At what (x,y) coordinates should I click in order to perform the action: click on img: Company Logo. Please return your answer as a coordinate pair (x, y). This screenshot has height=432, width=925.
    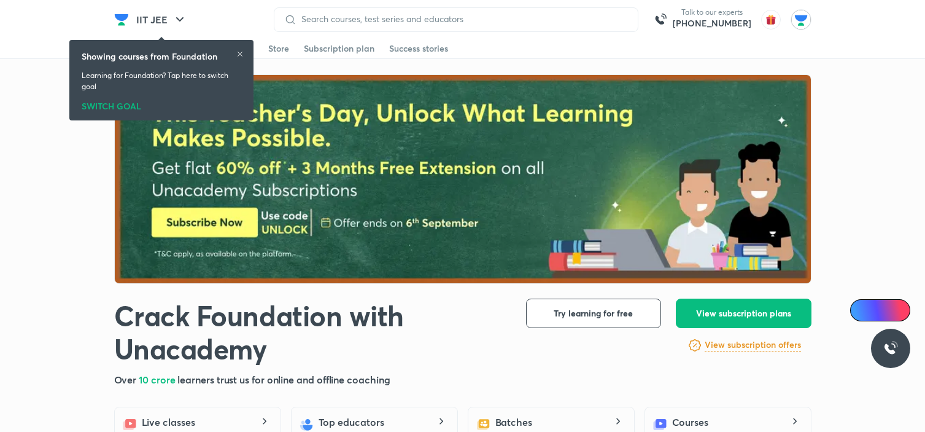
    Looking at the image, I should click on (122, 20).